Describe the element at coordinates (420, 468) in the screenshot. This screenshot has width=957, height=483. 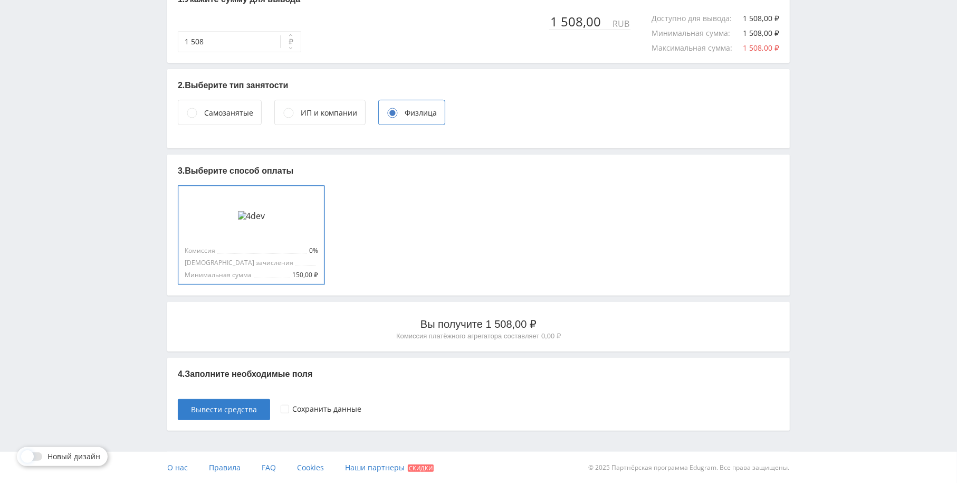
I see `span: Скидки` at that location.